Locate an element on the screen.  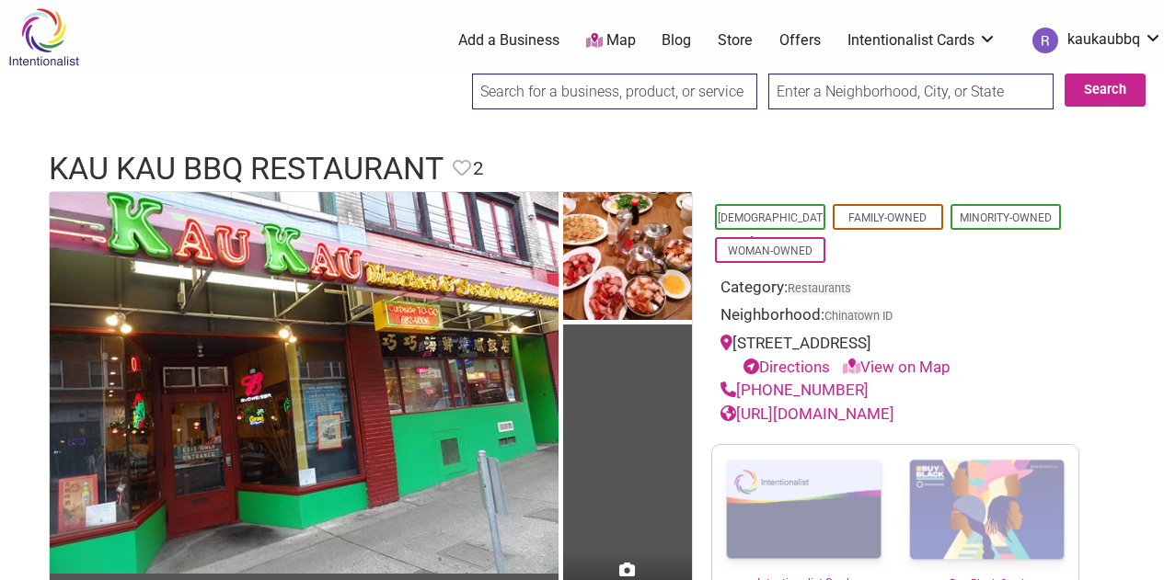
li: kaukaubbq is located at coordinates (1092, 40).